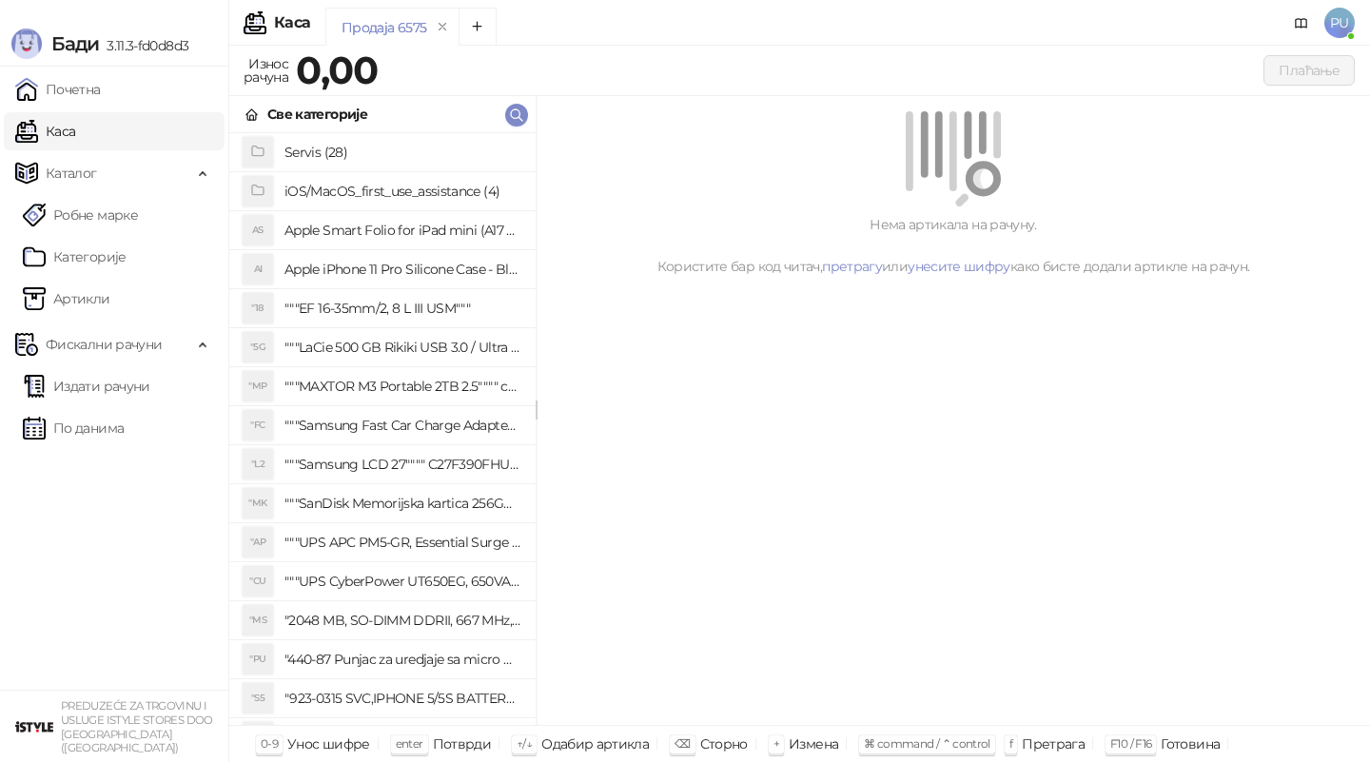 The height and width of the screenshot is (762, 1370). I want to click on div: "5G, so click(258, 347).